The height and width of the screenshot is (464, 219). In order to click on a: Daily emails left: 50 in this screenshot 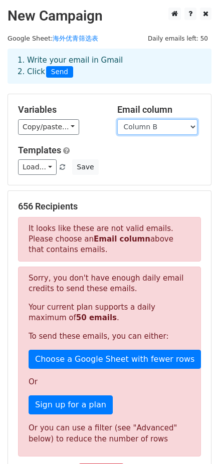, I will do `click(178, 38)`.